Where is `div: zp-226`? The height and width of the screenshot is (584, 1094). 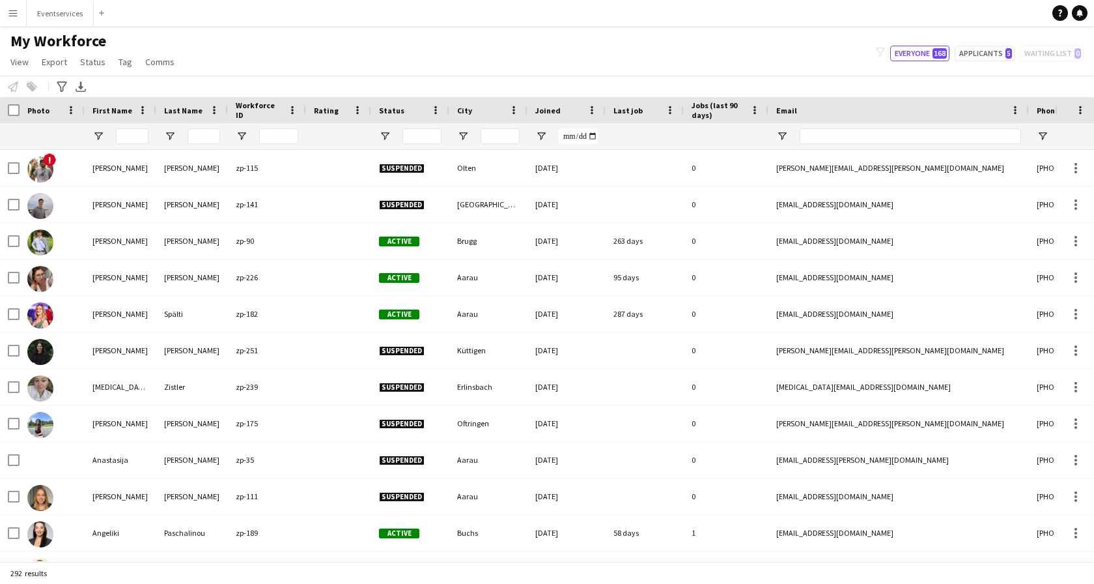
div: zp-226 is located at coordinates (267, 277).